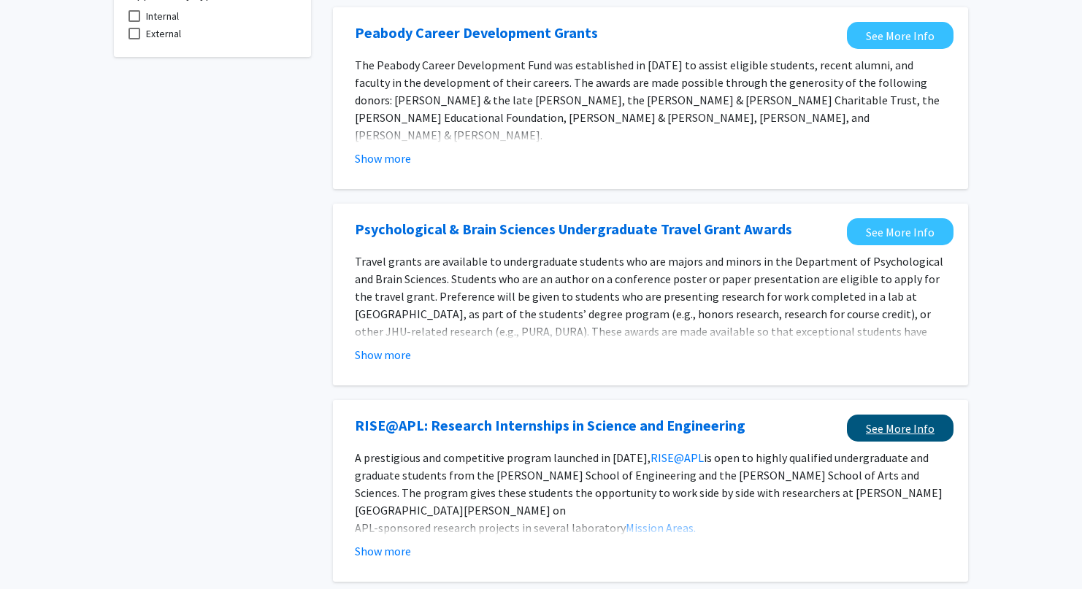 The width and height of the screenshot is (1082, 589). I want to click on span: Internal, so click(162, 16).